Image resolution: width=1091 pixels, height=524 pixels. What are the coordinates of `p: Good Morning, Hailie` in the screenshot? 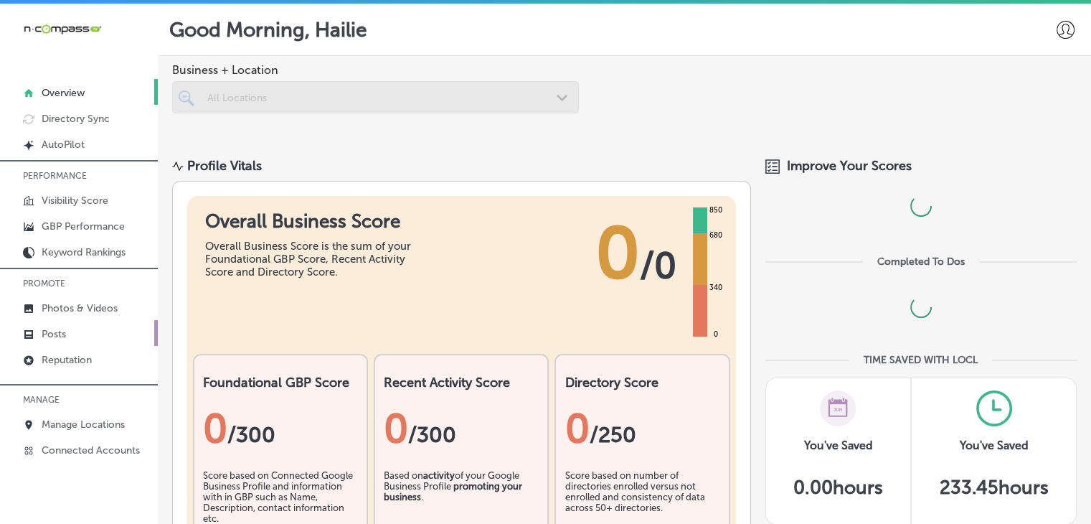 It's located at (268, 29).